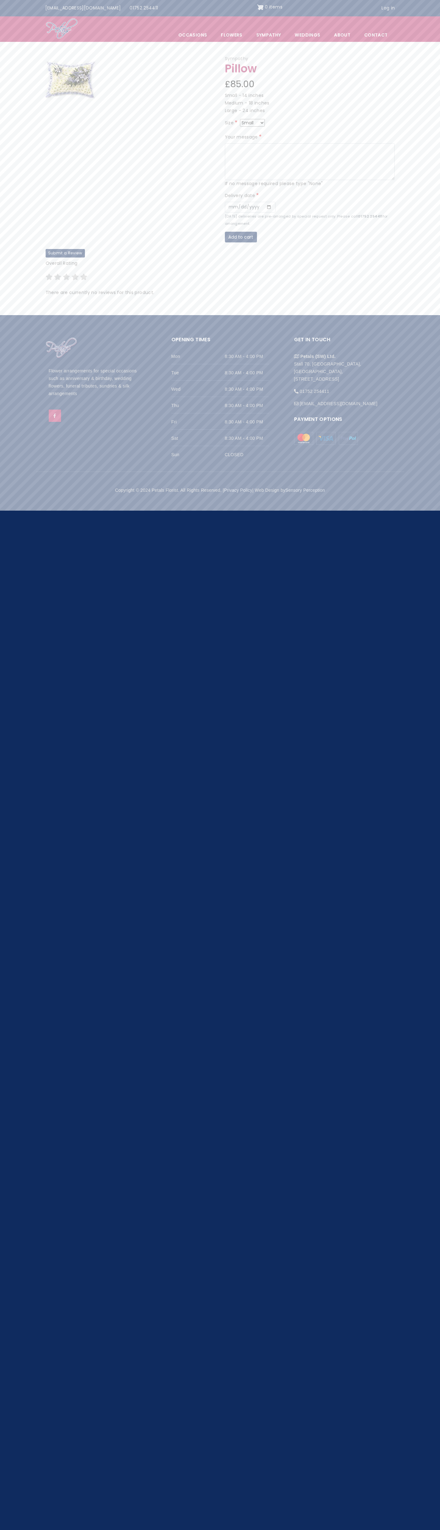 The height and width of the screenshot is (1530, 440). I want to click on label: Submit a Review, so click(65, 253).